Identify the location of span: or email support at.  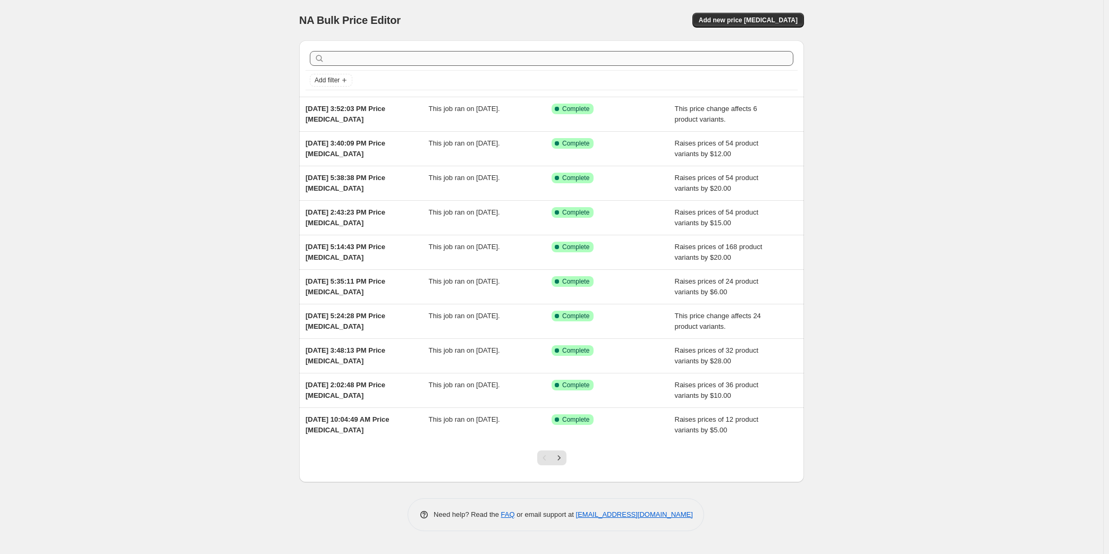
(545, 514).